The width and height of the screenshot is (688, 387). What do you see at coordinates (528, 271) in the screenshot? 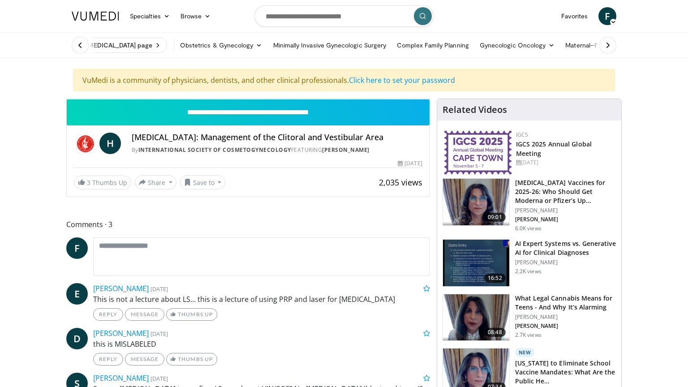
I see `p: 2.2K views` at bounding box center [528, 271].